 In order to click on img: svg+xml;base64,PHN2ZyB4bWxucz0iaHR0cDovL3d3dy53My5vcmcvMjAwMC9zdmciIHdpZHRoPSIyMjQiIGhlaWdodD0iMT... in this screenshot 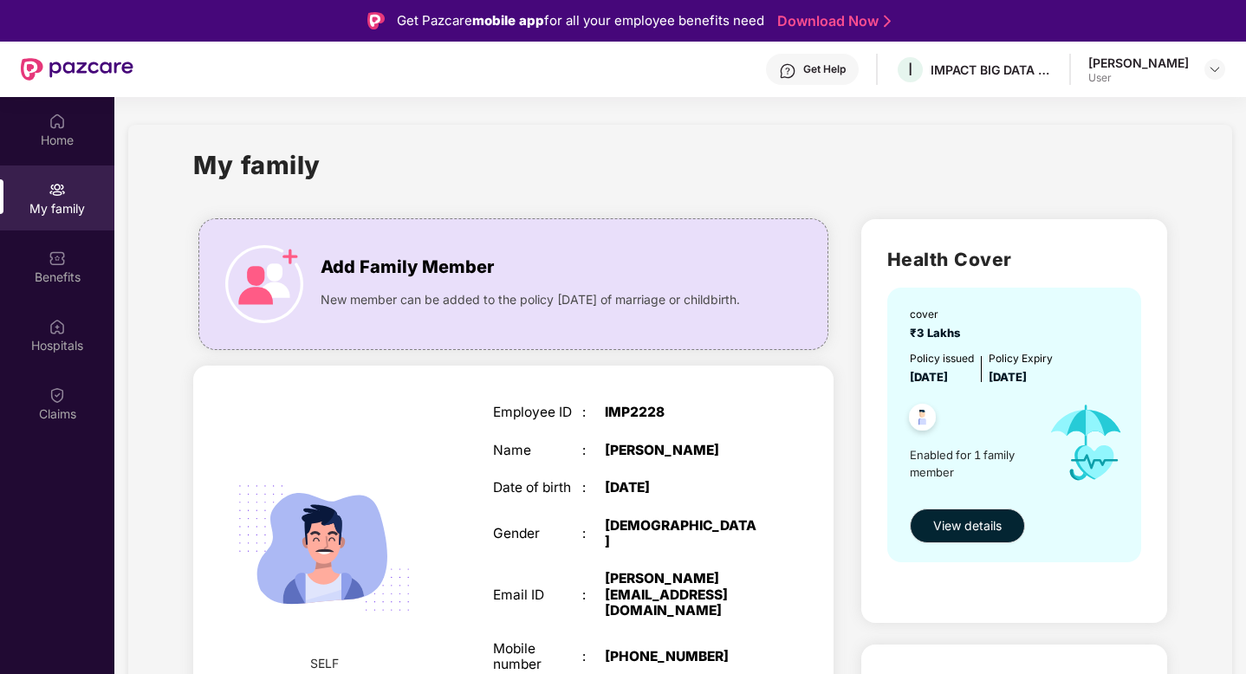, I will do `click(324, 549)`.